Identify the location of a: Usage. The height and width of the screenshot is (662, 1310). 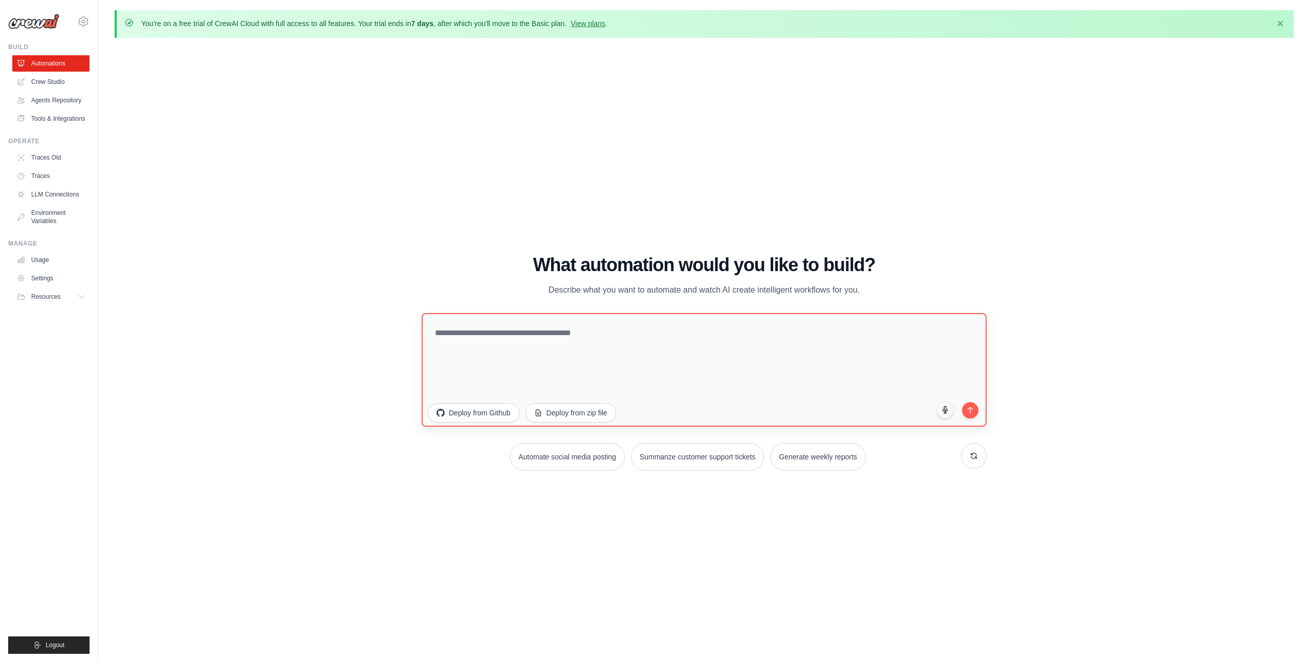
(51, 260).